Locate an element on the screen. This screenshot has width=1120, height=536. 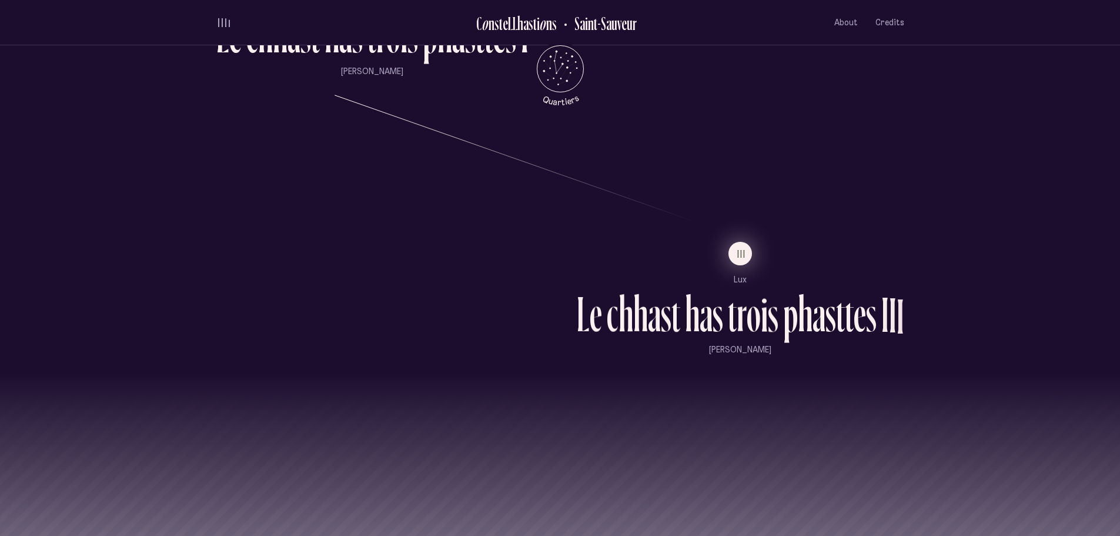
font: About is located at coordinates (846, 22).